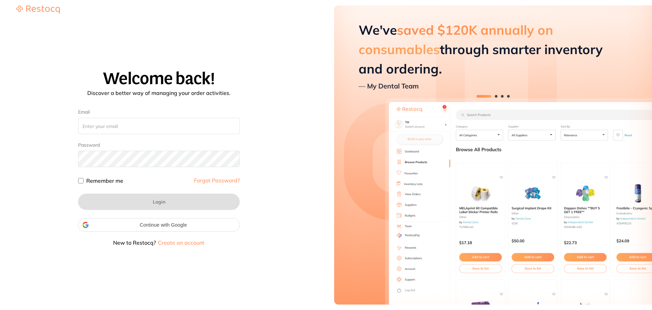 The height and width of the screenshot is (310, 652). What do you see at coordinates (105, 180) in the screenshot?
I see `label: Remember me` at bounding box center [105, 180].